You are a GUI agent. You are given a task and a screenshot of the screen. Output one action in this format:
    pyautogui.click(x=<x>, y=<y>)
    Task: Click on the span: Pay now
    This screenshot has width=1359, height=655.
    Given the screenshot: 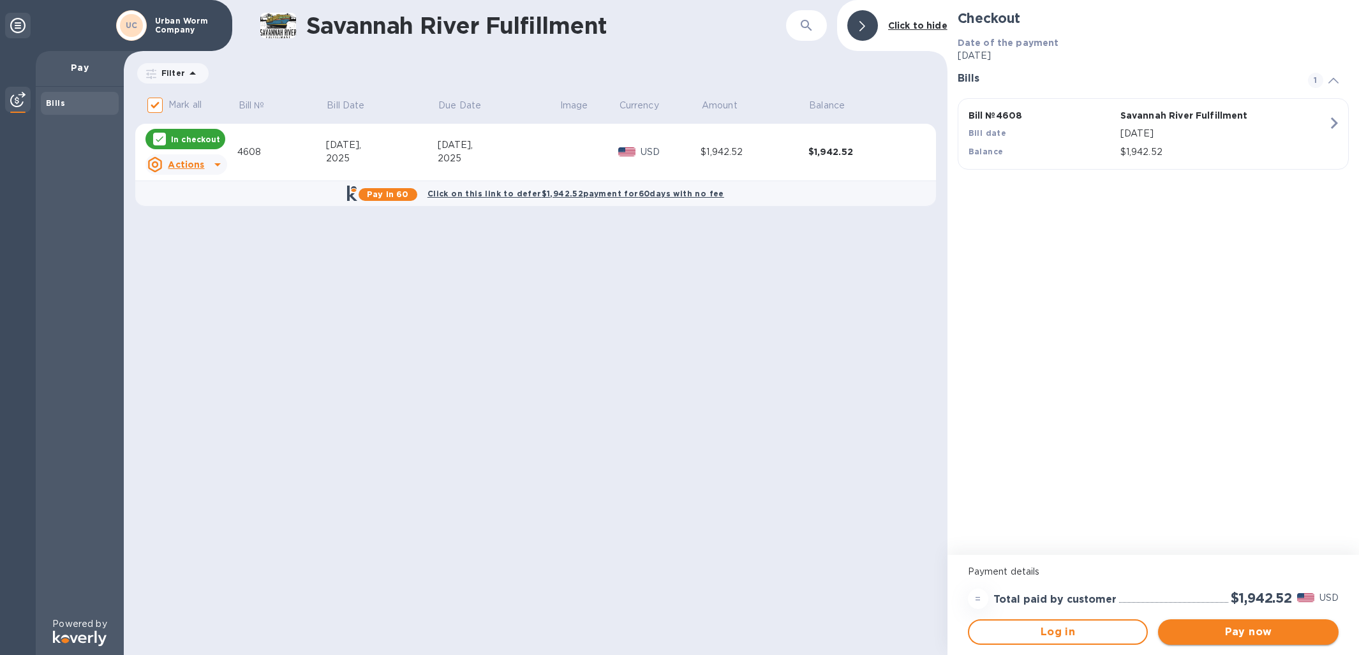 What is the action you would take?
    pyautogui.click(x=1248, y=632)
    